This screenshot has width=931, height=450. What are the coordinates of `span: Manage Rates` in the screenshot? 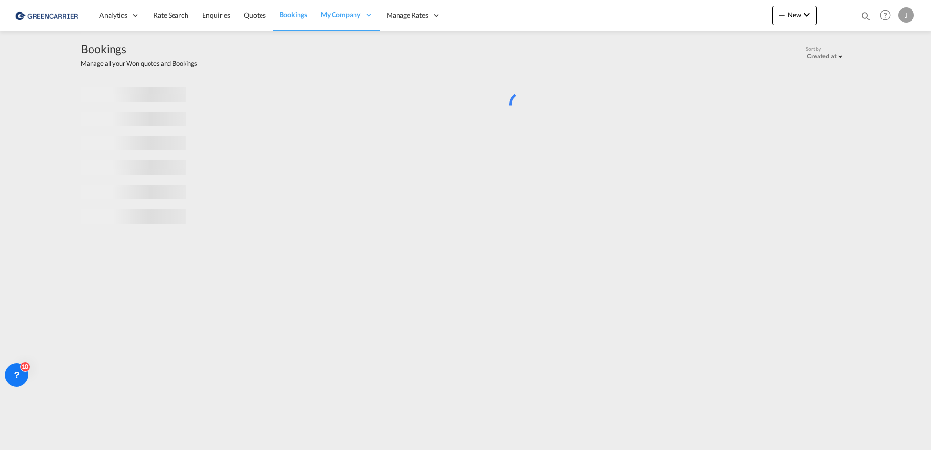 It's located at (407, 15).